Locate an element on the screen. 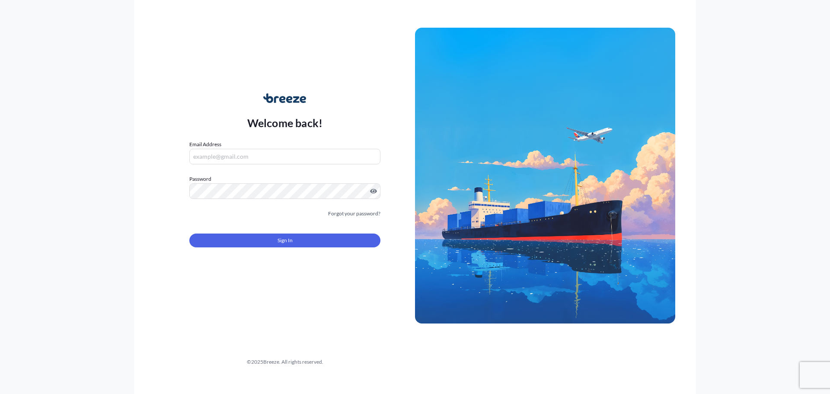 Image resolution: width=830 pixels, height=394 pixels. span: Sign In is located at coordinates (285, 240).